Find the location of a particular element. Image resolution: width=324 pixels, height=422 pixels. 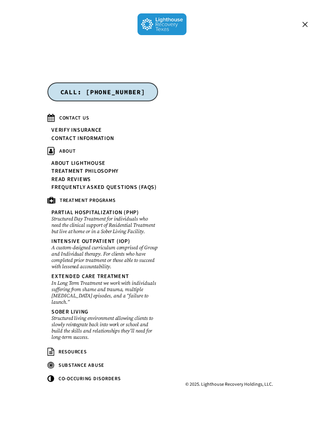

a: Navigation Menu is located at coordinates (305, 24).